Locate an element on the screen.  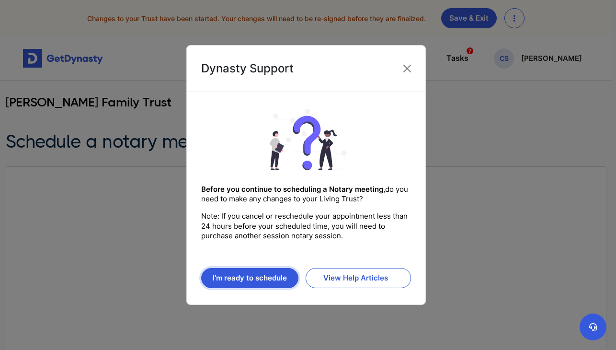
button: I’m ready to schedule is located at coordinates (250, 278).